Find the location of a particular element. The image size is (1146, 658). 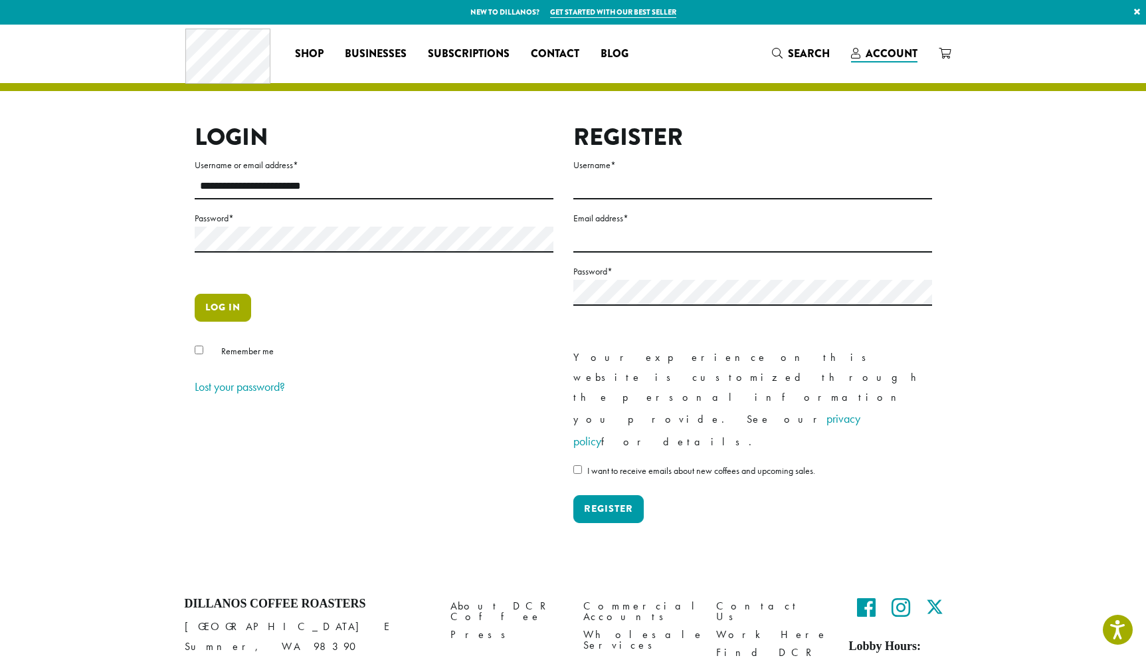

label: Username or email address is located at coordinates (374, 165).